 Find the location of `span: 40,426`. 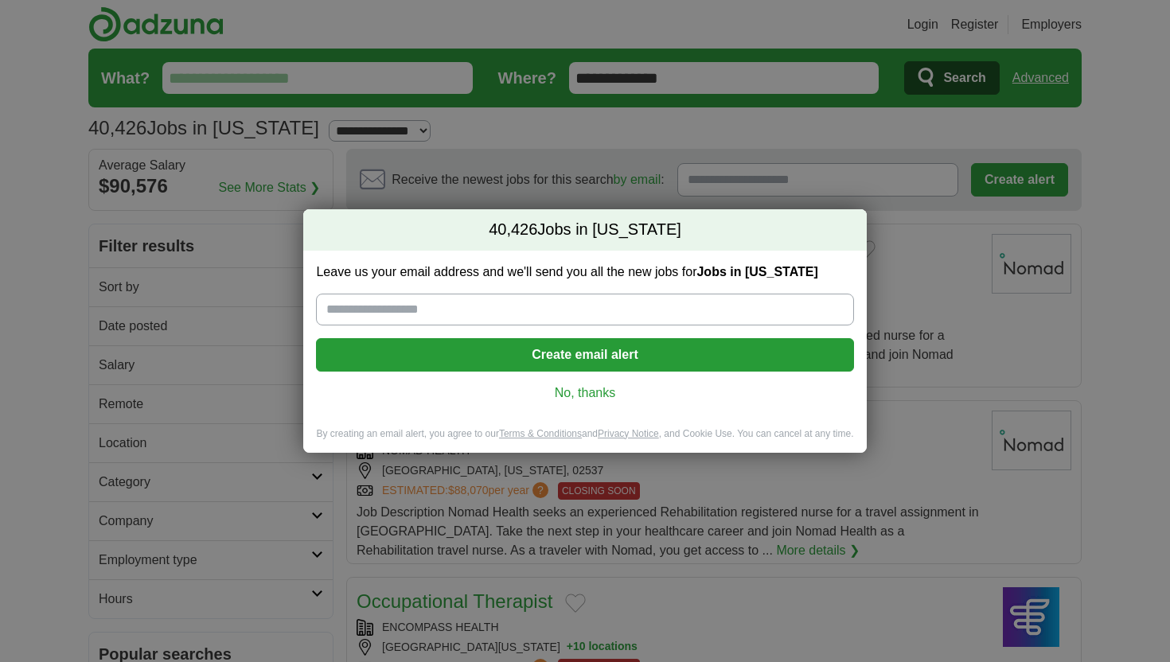

span: 40,426 is located at coordinates (512, 230).